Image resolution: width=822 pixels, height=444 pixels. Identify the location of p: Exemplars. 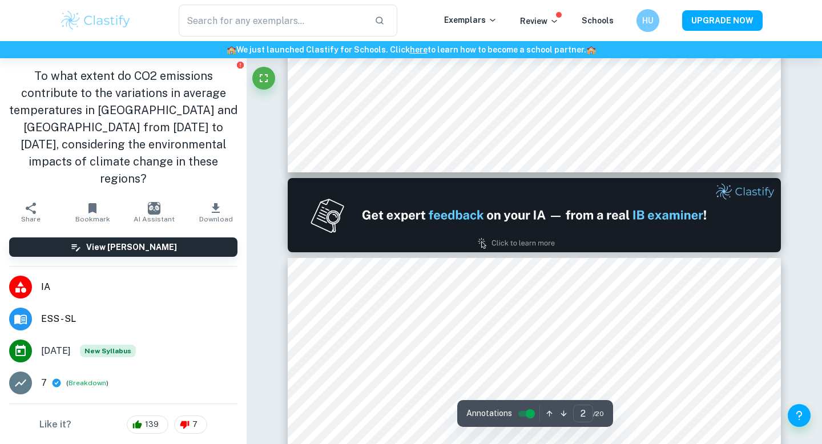
(470, 20).